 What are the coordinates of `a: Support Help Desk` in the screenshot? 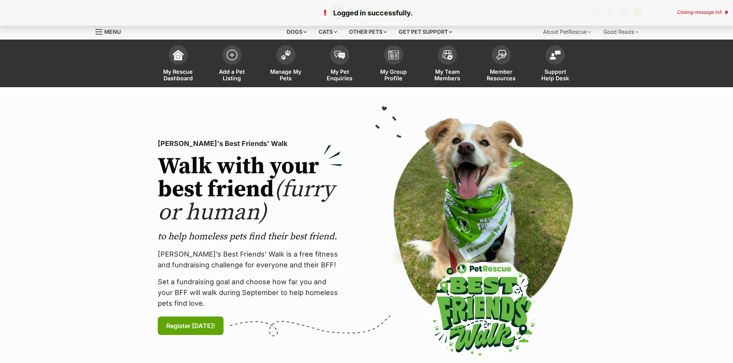 It's located at (555, 64).